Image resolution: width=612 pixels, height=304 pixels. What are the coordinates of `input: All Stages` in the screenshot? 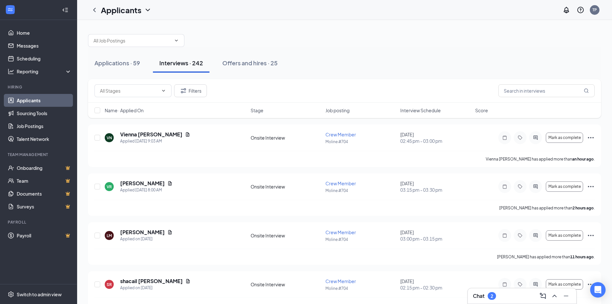 It's located at (129, 91).